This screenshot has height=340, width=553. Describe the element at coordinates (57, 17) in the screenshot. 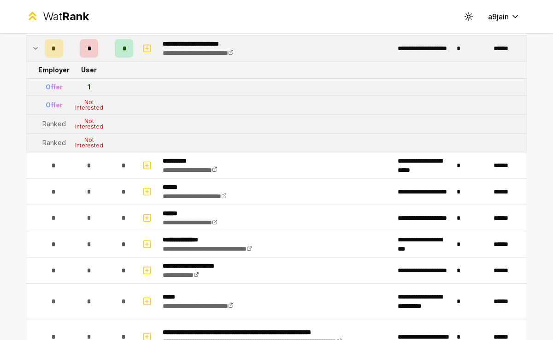

I see `a: WatRank` at that location.